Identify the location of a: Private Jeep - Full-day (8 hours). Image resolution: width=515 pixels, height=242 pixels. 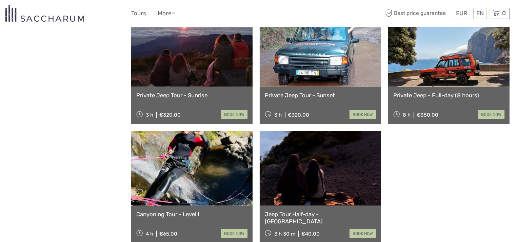
(449, 95).